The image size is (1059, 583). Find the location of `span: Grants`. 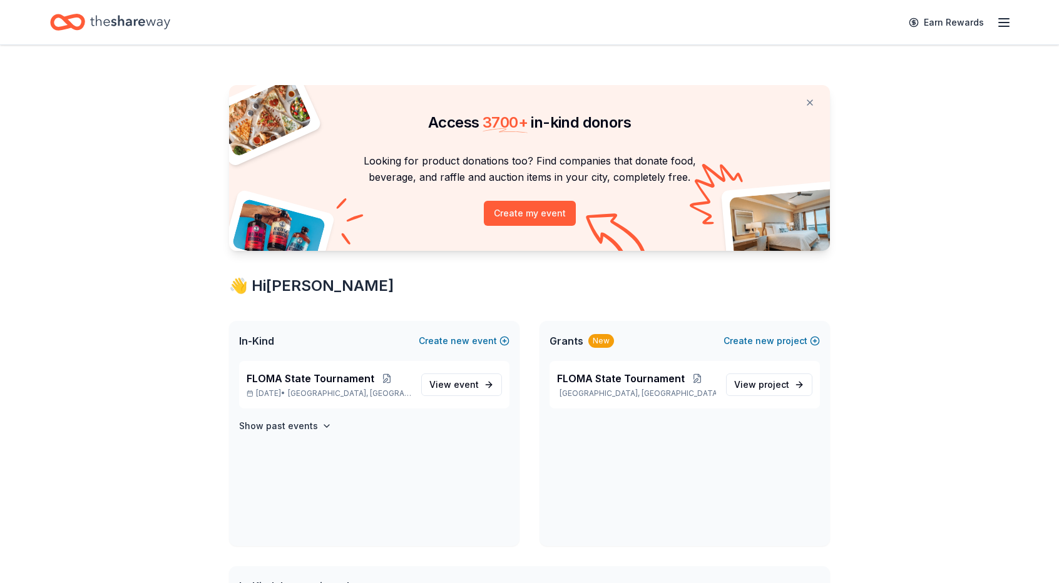

span: Grants is located at coordinates (566, 341).